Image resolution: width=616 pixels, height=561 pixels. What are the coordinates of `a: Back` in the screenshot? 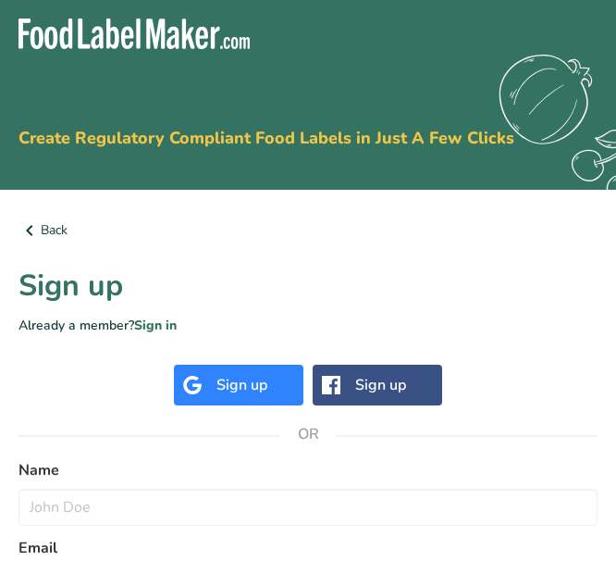 It's located at (308, 230).